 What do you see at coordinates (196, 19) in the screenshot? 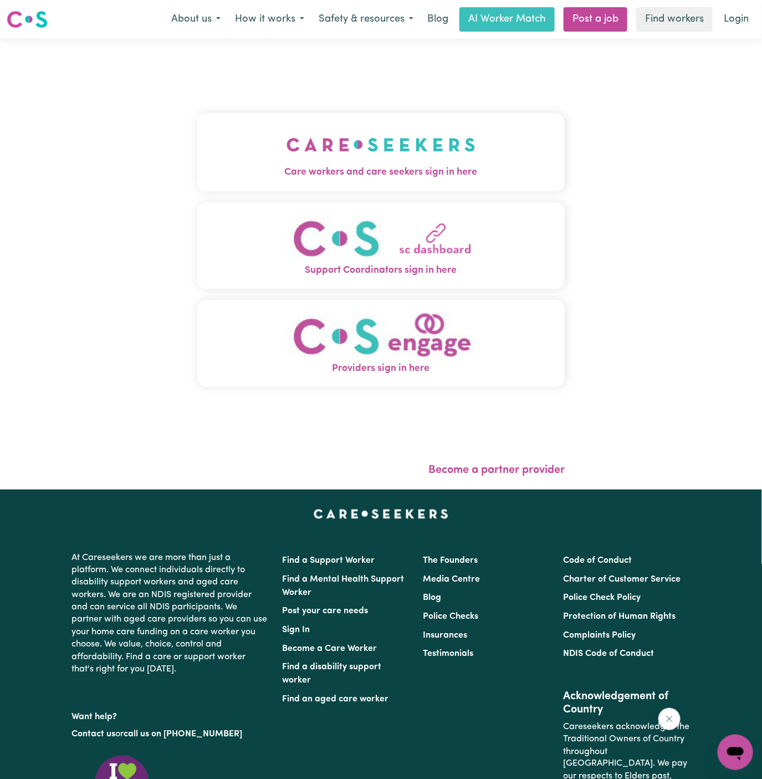
I see `button: About us` at bounding box center [196, 19].